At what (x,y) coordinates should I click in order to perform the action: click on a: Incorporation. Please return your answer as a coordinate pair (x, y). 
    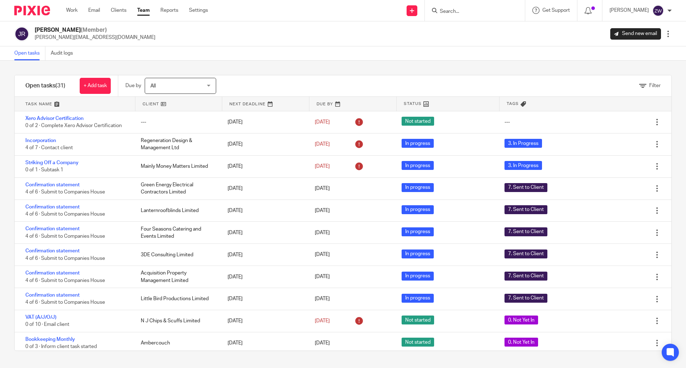
    Looking at the image, I should click on (41, 141).